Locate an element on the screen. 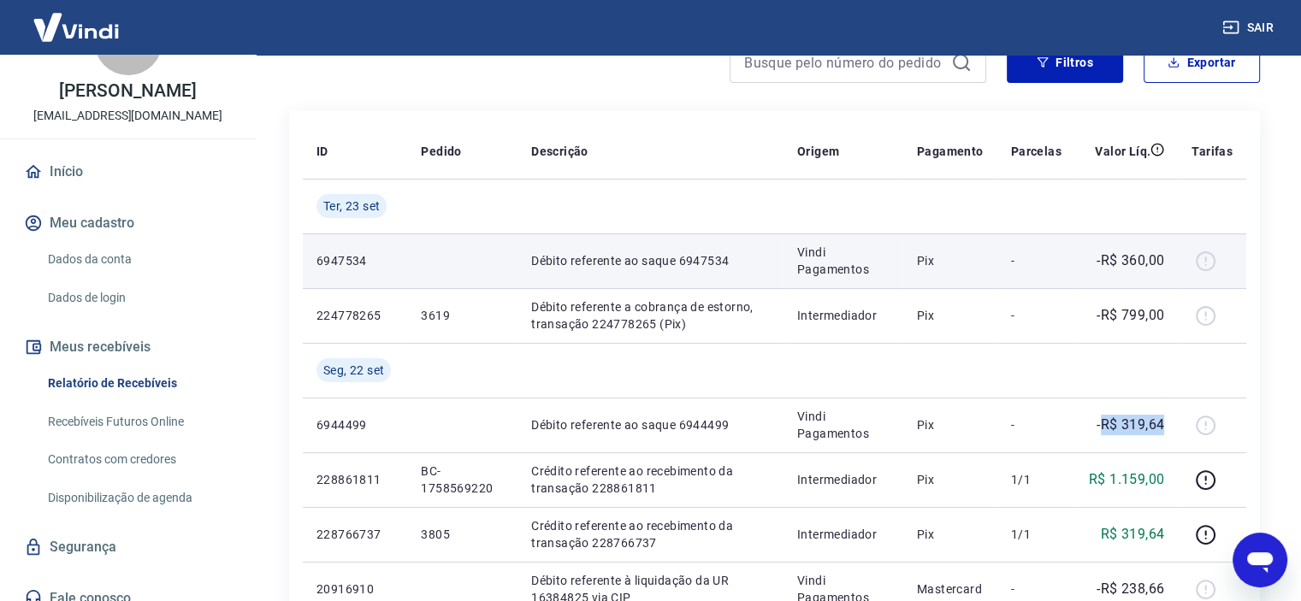 Image resolution: width=1301 pixels, height=601 pixels. p: Crédito referente ao recebimento da transação 228861811 is located at coordinates (650, 480).